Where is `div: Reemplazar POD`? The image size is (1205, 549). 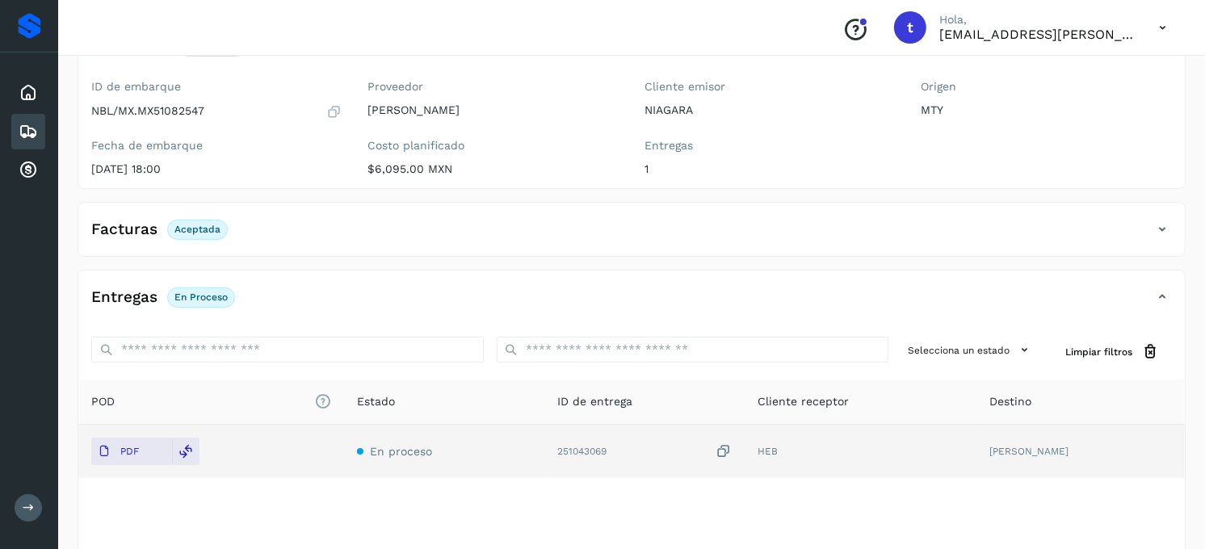 div: Reemplazar POD is located at coordinates (186, 451).